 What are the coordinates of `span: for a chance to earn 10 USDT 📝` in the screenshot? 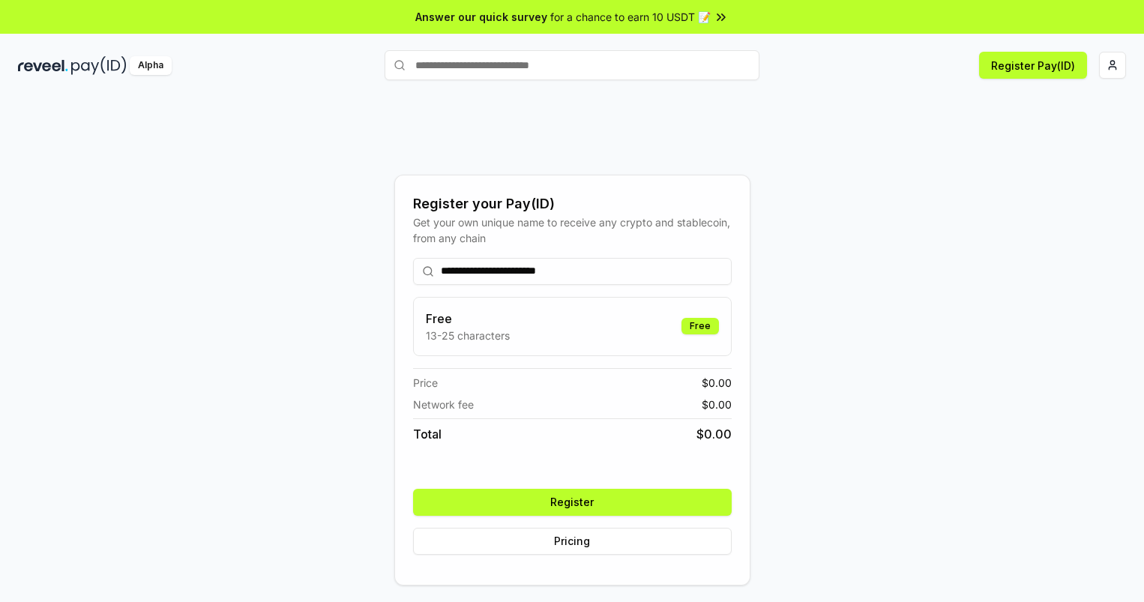 It's located at (630, 16).